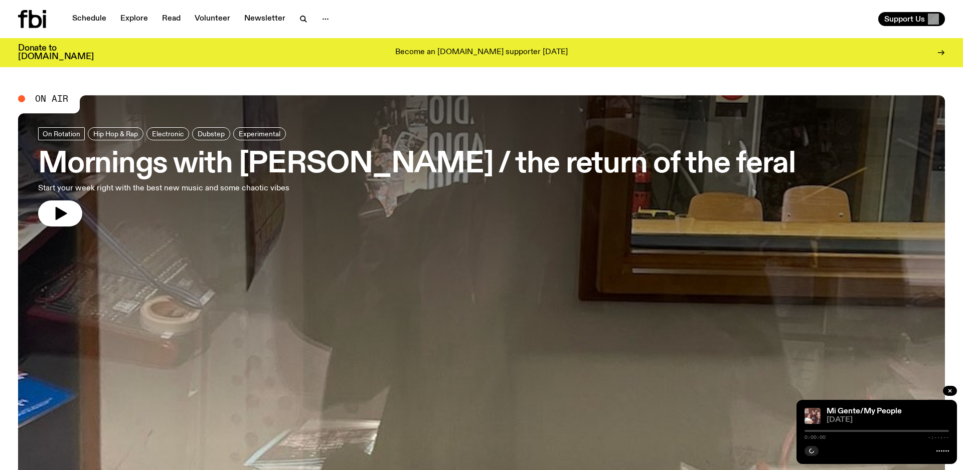 This screenshot has width=963, height=470. What do you see at coordinates (89, 19) in the screenshot?
I see `a: Schedule` at bounding box center [89, 19].